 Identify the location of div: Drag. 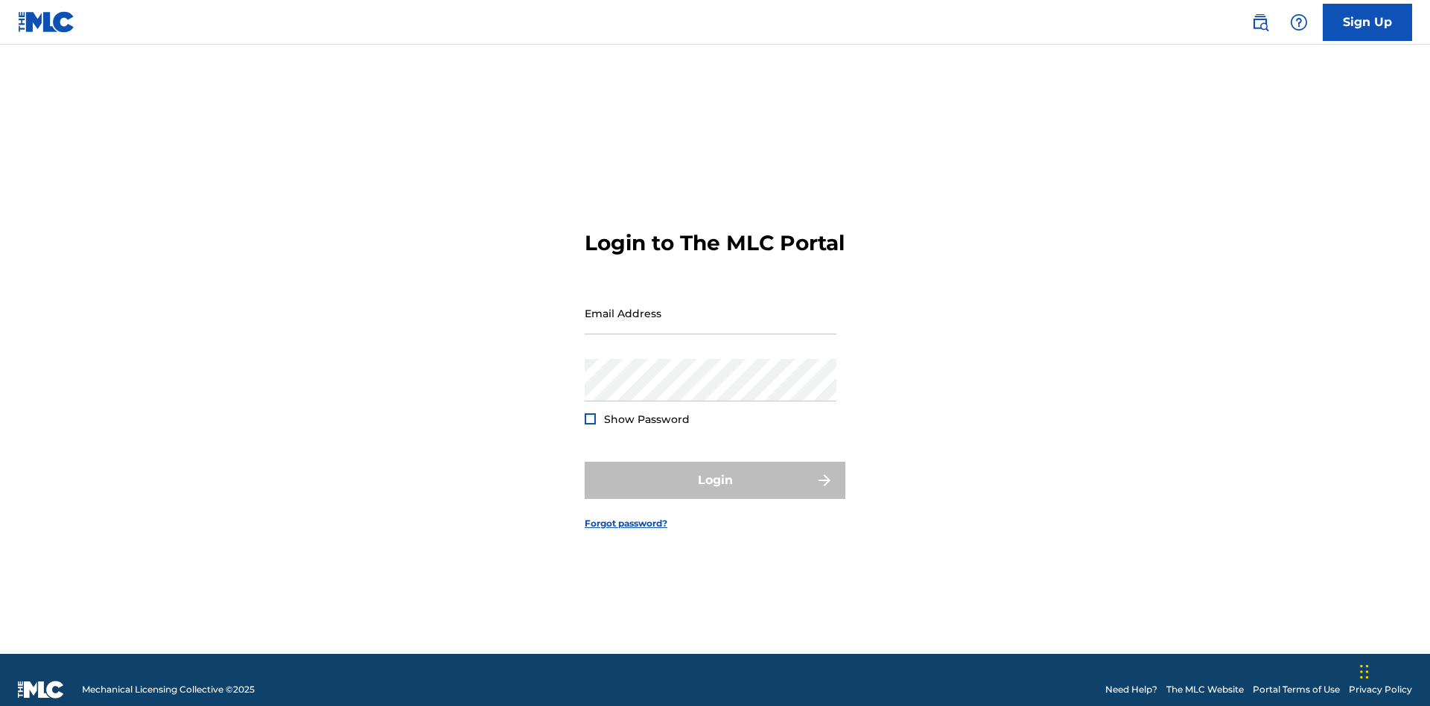
(1364, 672).